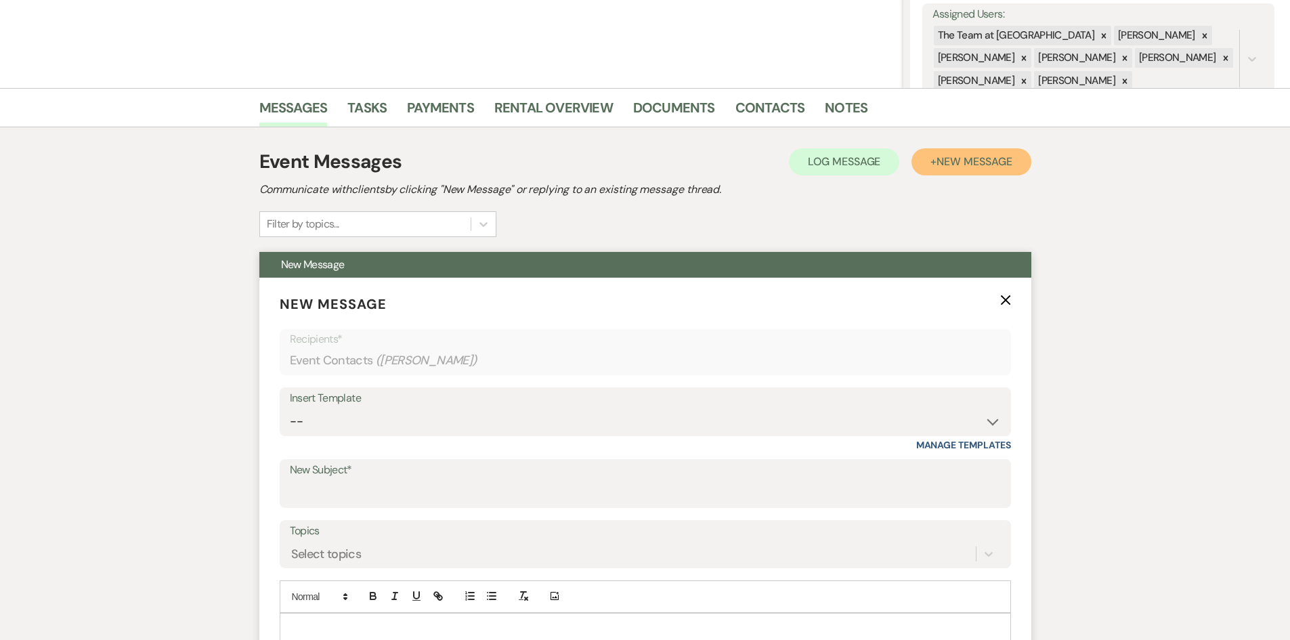  I want to click on a: Contacts, so click(770, 112).